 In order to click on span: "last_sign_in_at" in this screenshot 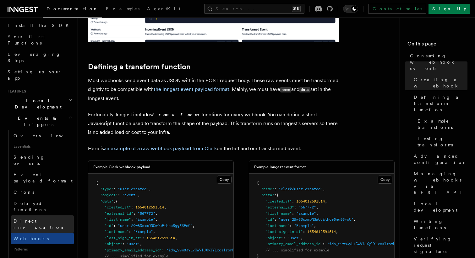, I will do `click(284, 232)`.